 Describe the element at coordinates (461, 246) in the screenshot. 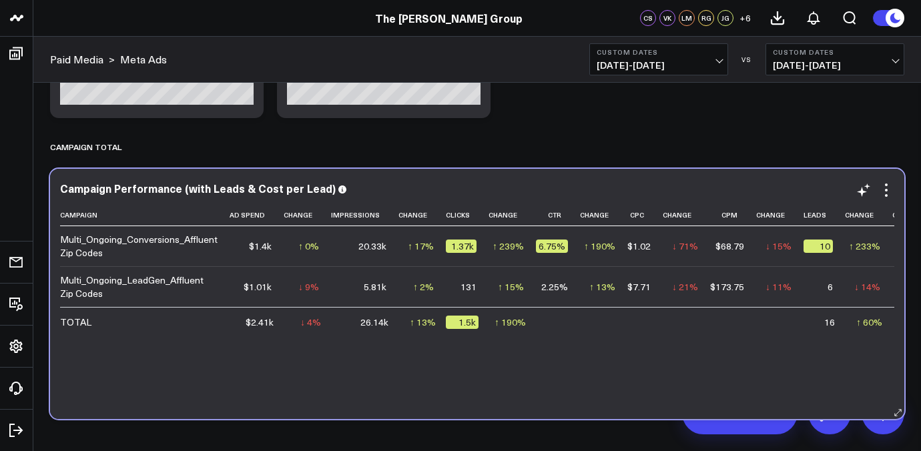

I see `div: 1.37k` at that location.